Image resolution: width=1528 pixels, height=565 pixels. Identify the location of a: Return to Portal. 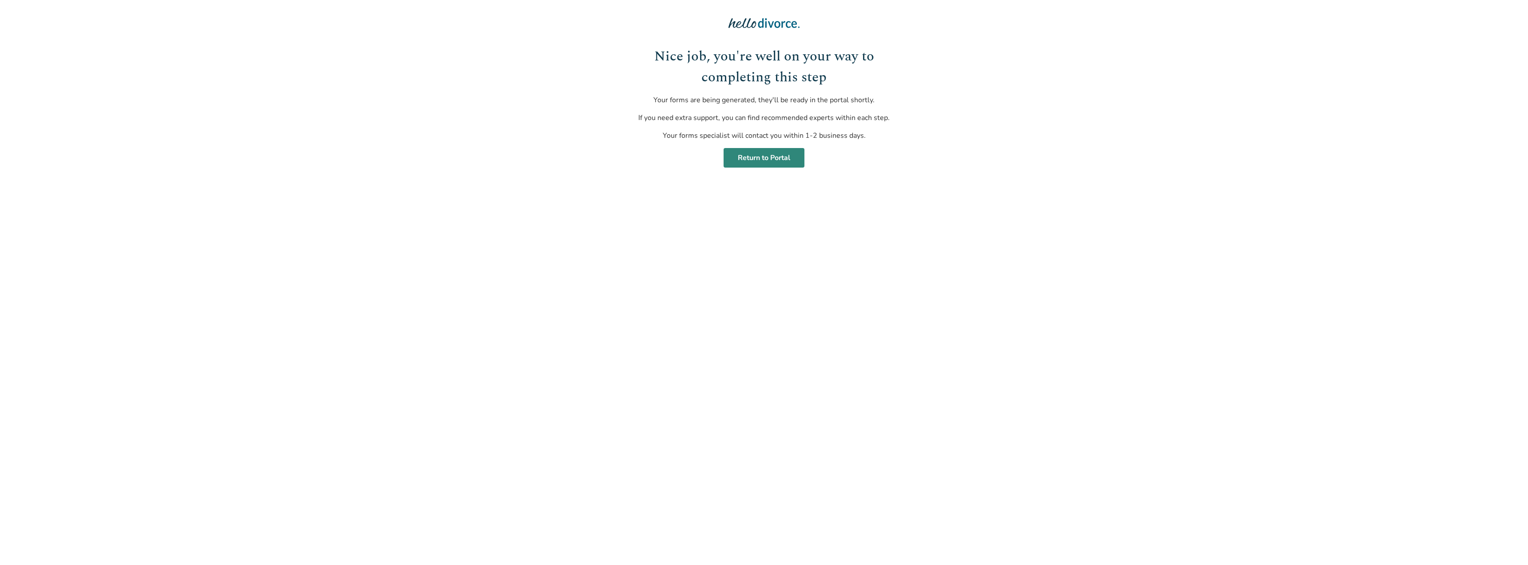
(764, 158).